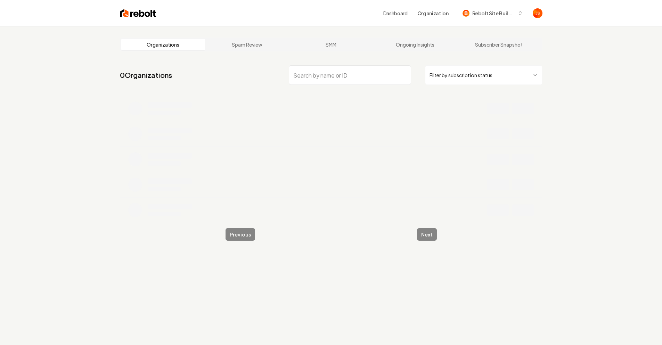  Describe the element at coordinates (538, 13) in the screenshot. I see `button: Open user button` at that location.